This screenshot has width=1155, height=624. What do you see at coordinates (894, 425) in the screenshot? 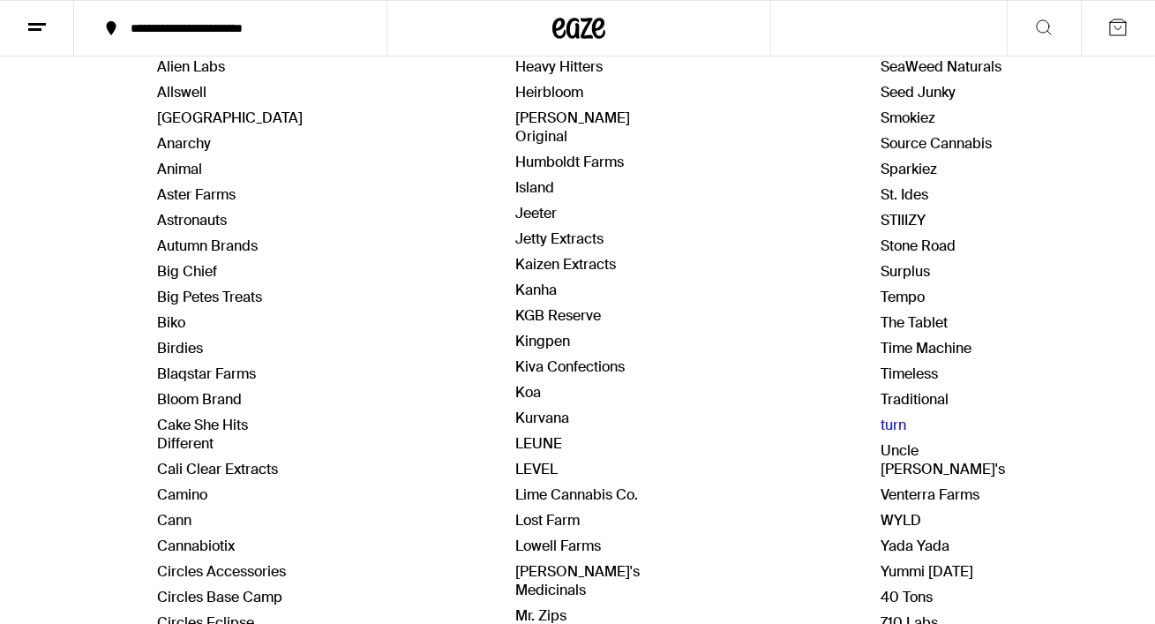
I see `a: turn` at bounding box center [894, 425].